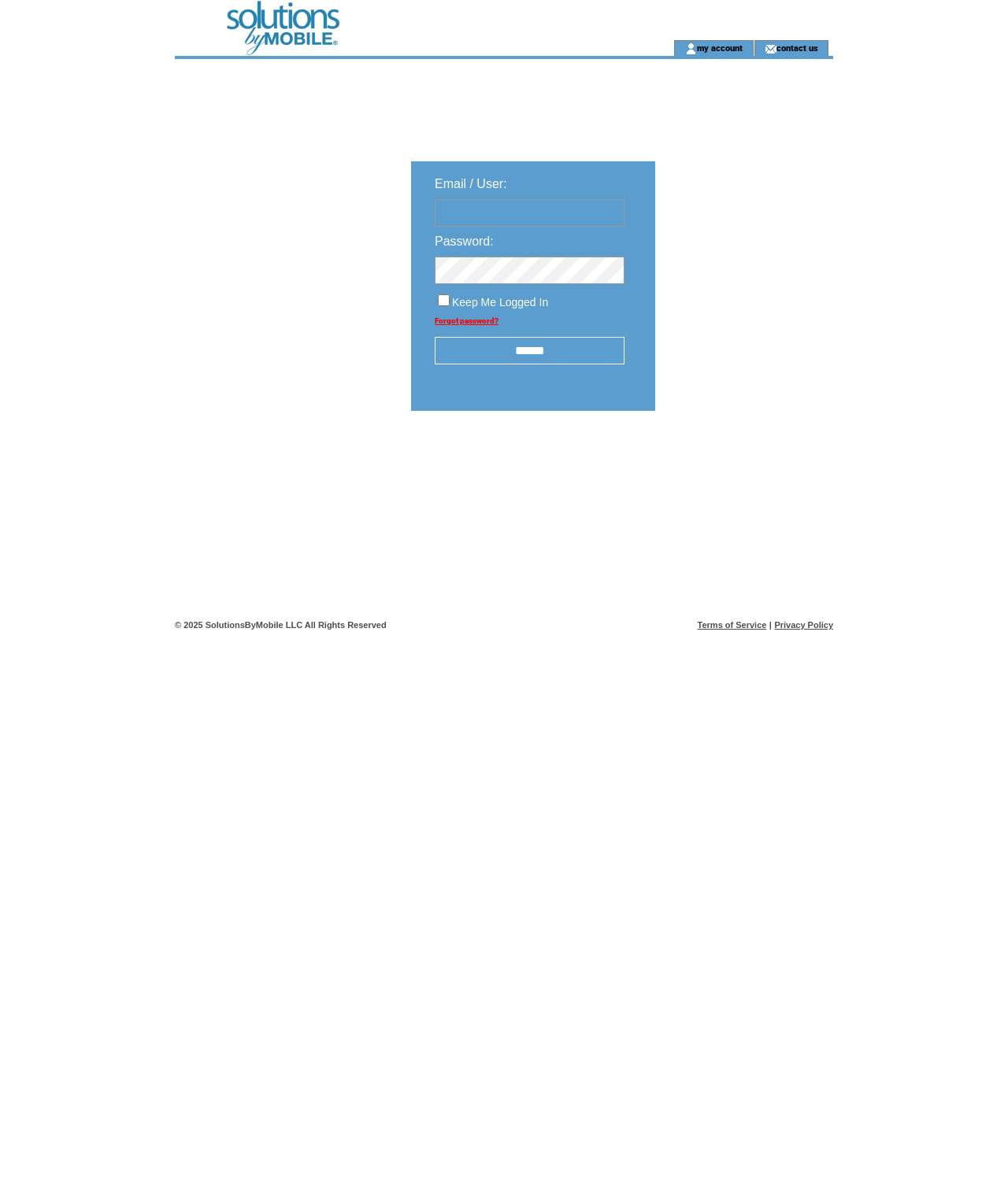  What do you see at coordinates (471, 184) in the screenshot?
I see `span: Email / User:` at bounding box center [471, 184].